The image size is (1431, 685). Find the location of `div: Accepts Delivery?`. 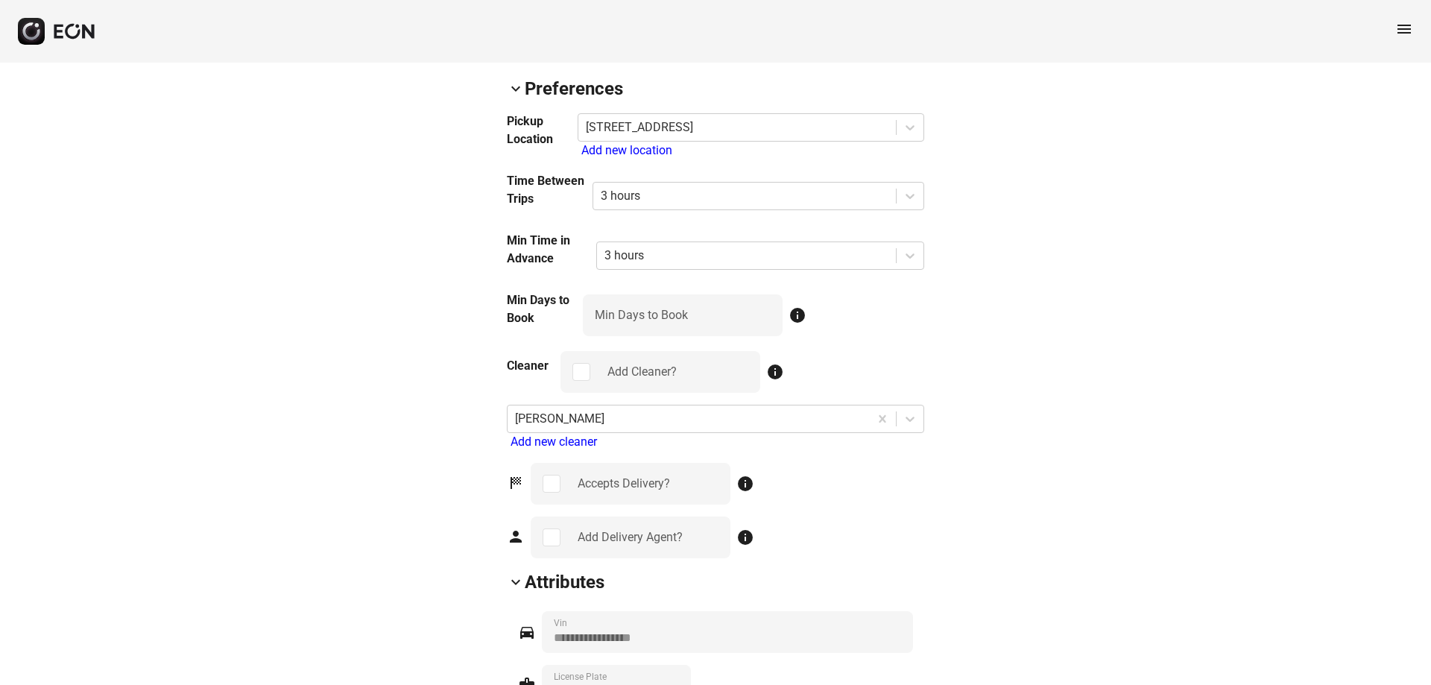

div: Accepts Delivery? is located at coordinates (624, 484).